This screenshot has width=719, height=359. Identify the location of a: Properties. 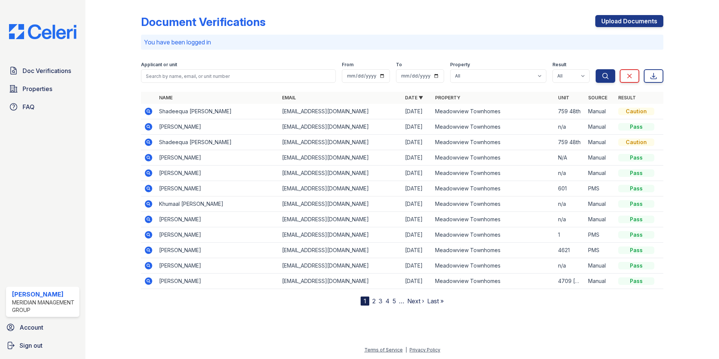
(43, 89).